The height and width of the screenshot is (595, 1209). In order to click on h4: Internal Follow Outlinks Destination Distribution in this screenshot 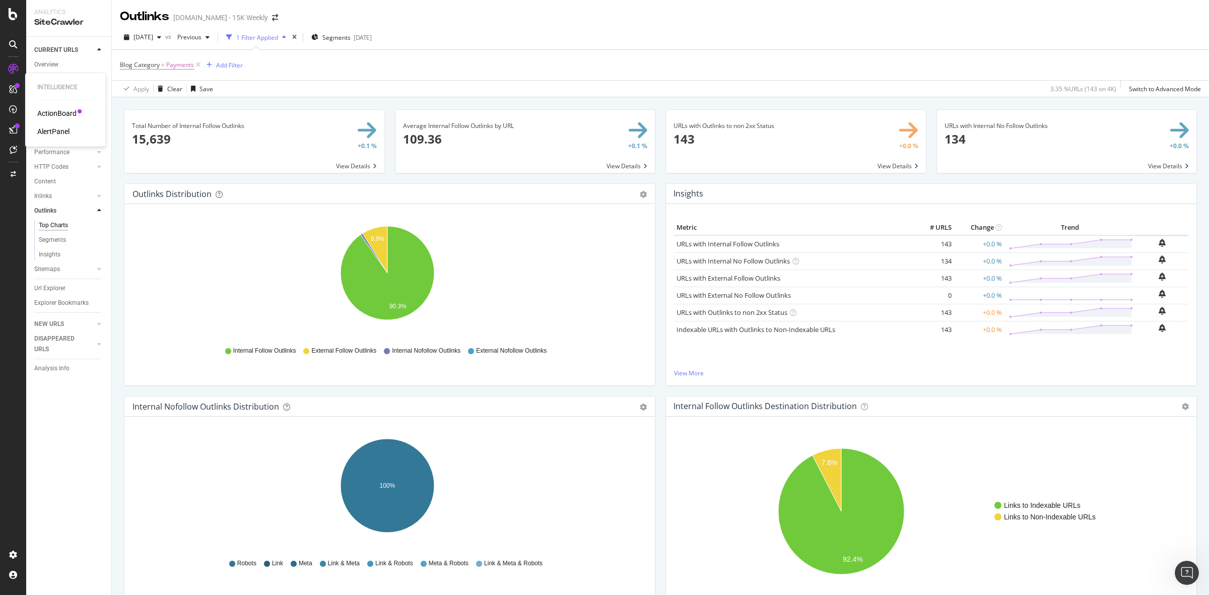, I will do `click(765, 406)`.